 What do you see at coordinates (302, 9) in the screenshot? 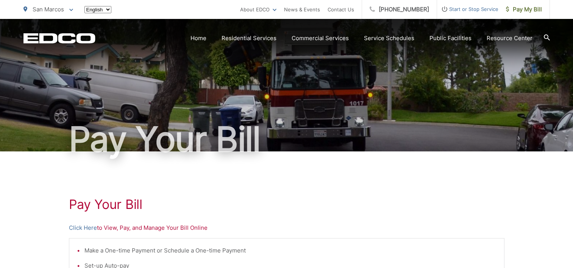
I see `a: News & Events` at bounding box center [302, 9].